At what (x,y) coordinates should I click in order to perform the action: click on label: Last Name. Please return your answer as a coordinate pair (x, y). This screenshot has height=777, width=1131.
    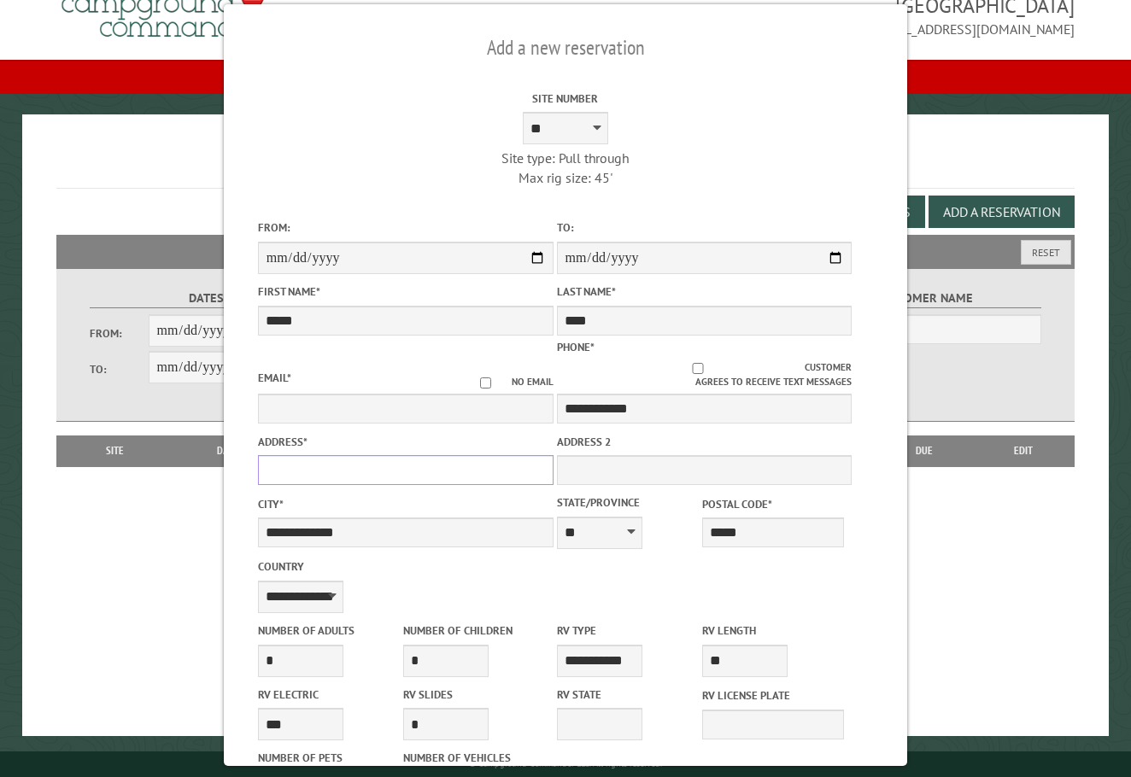
    Looking at the image, I should click on (705, 291).